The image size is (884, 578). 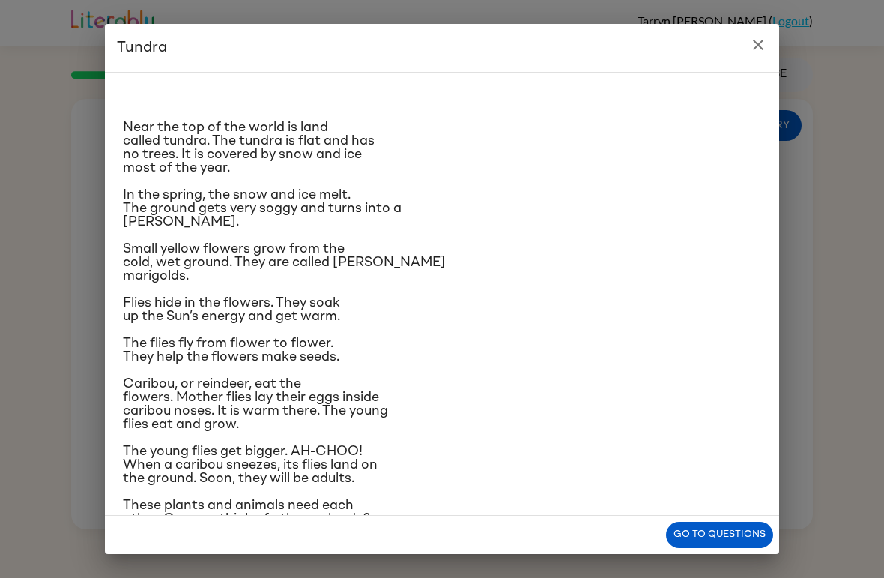 I want to click on button: Go to questions, so click(x=719, y=534).